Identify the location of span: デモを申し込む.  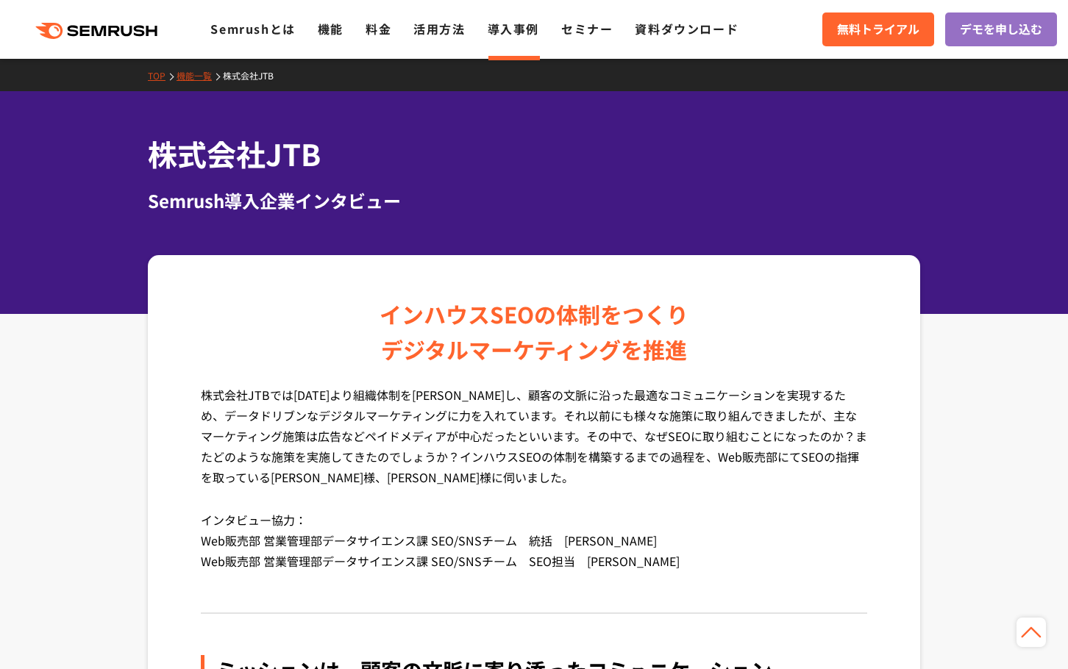
(1001, 29).